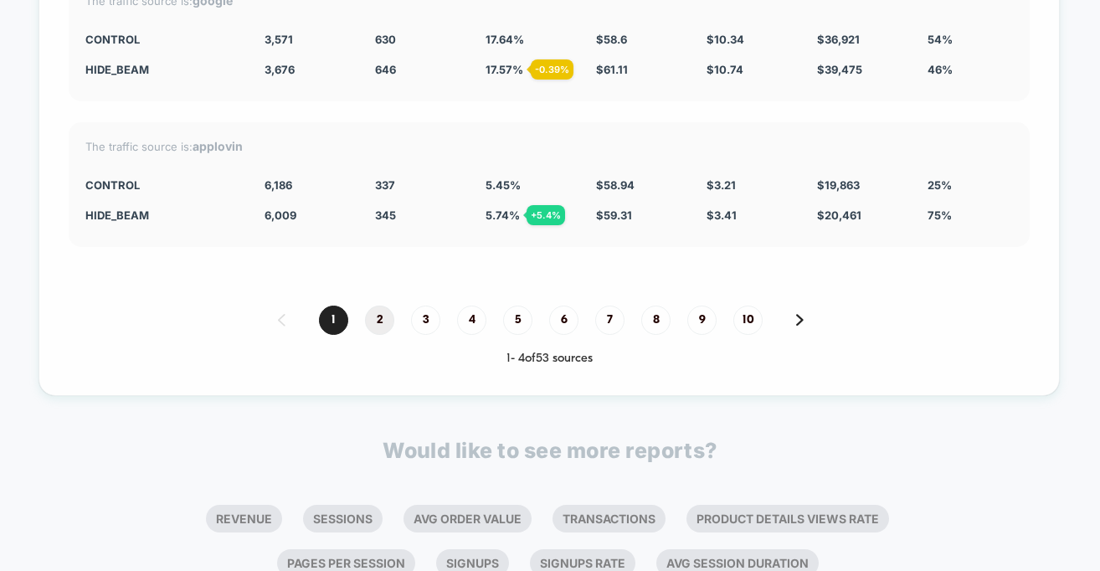  What do you see at coordinates (385, 70) in the screenshot?
I see `span: 646` at bounding box center [385, 70].